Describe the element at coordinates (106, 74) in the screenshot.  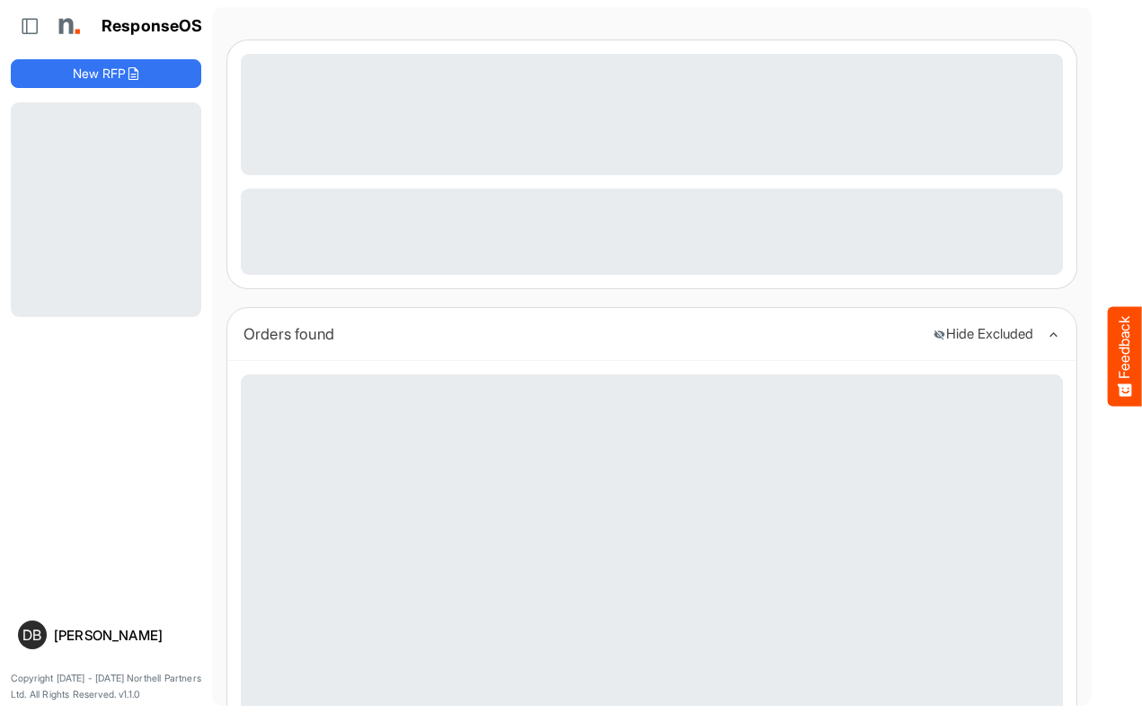
I see `button: New RFP` at that location.